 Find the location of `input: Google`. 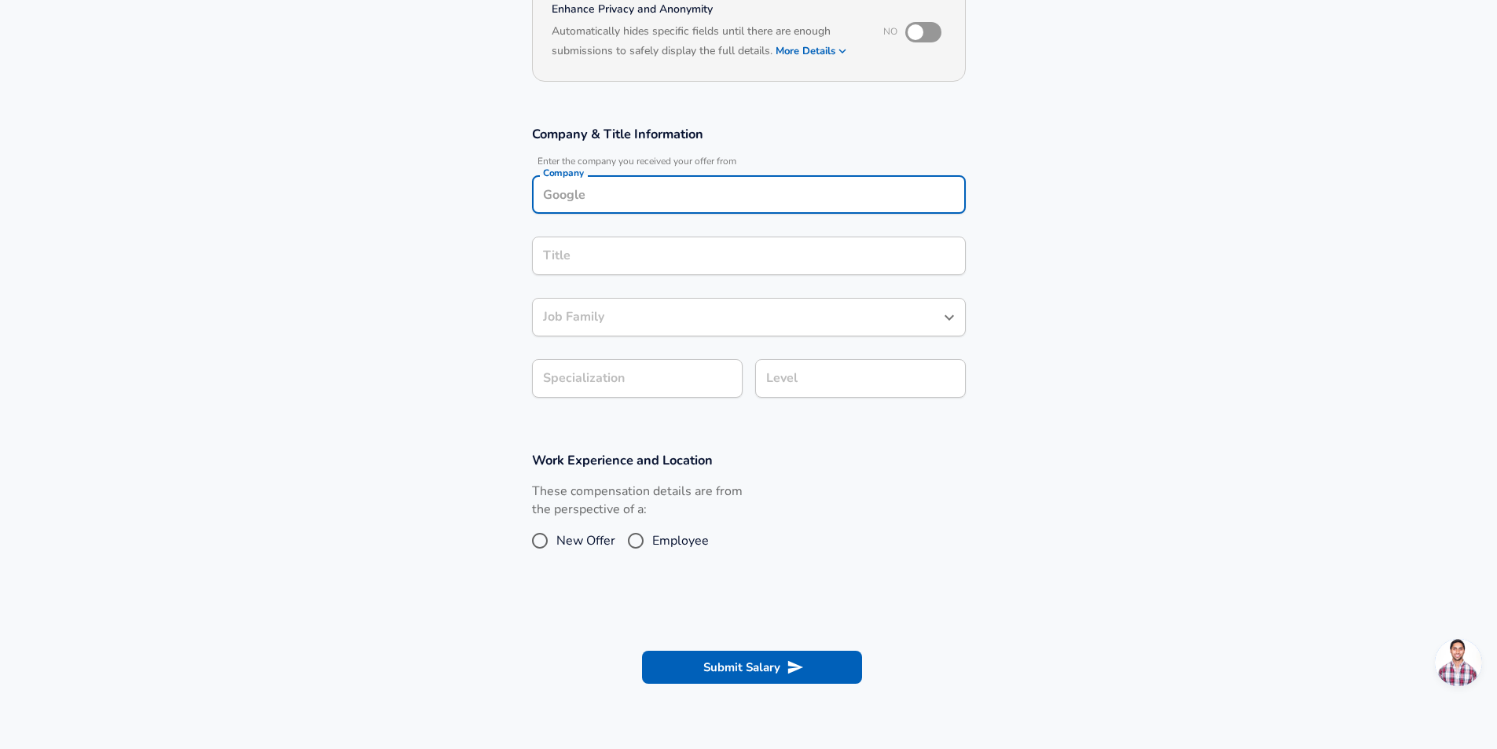

input: Google is located at coordinates (749, 194).